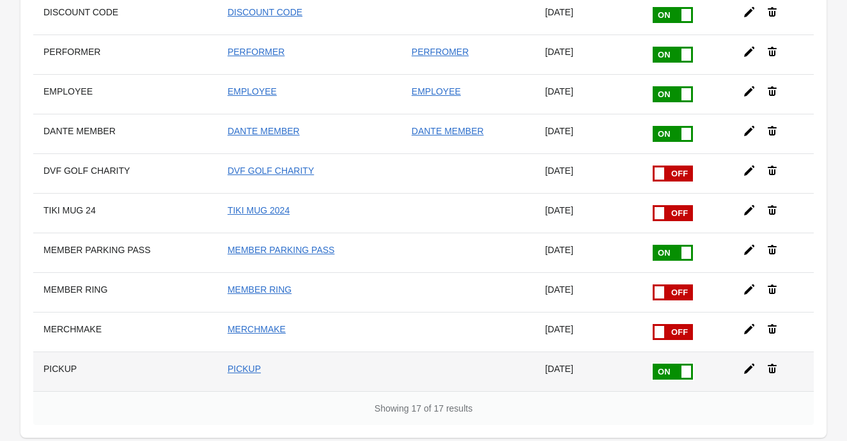 Image resolution: width=847 pixels, height=441 pixels. Describe the element at coordinates (125, 332) in the screenshot. I see `th: MERCHMAKE` at that location.